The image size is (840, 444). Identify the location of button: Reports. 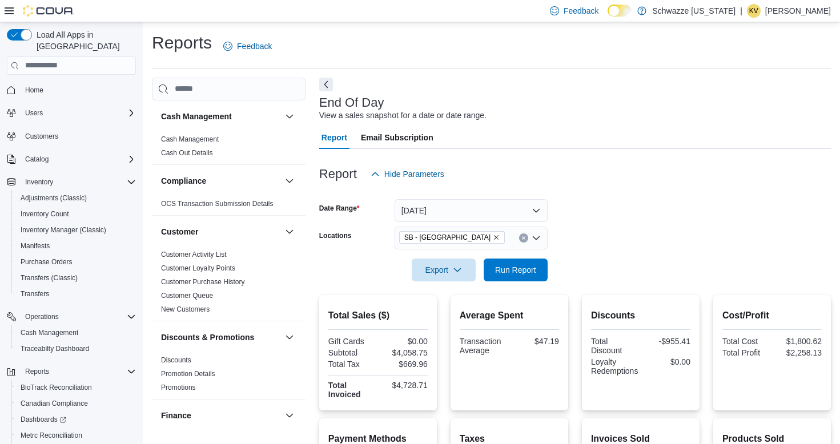
(37, 372).